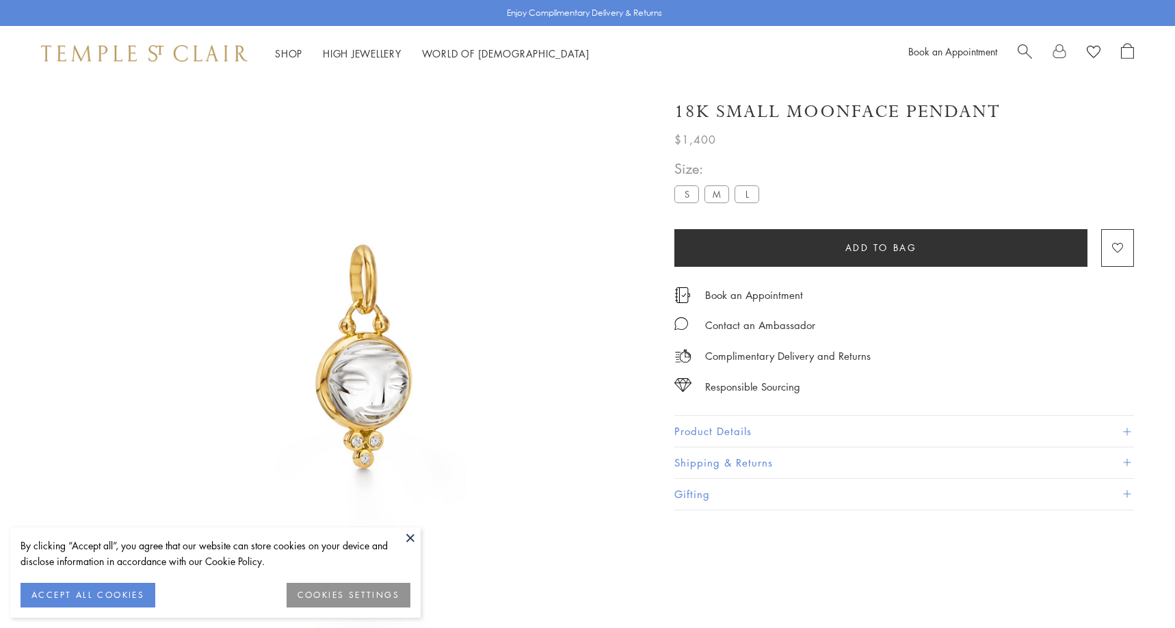 Image resolution: width=1175 pixels, height=628 pixels. What do you see at coordinates (683, 295) in the screenshot?
I see `img: icon_appointment.svg` at bounding box center [683, 295].